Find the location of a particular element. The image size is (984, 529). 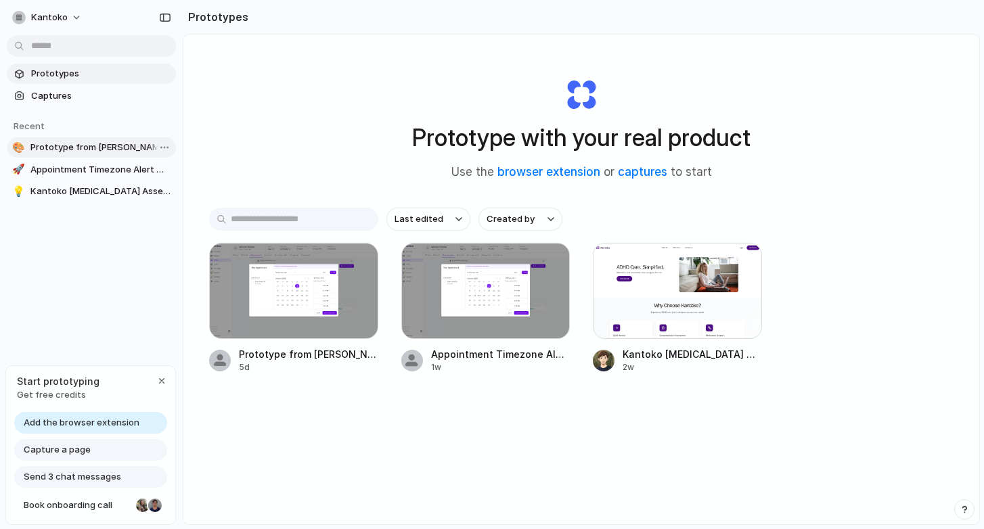

a: browser extension is located at coordinates (549, 172).